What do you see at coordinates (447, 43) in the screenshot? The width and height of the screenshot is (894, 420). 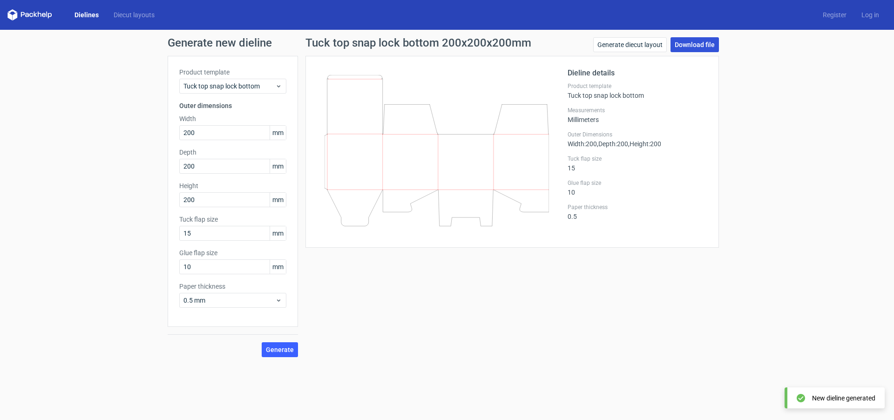 I see `h1: Generate new dieline` at bounding box center [447, 43].